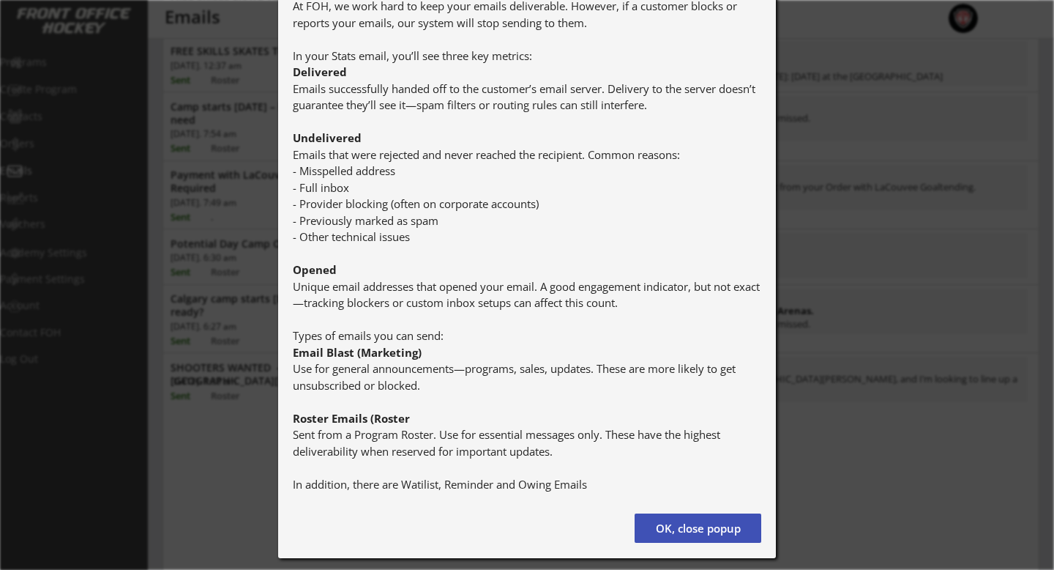 This screenshot has width=1054, height=570. What do you see at coordinates (320, 72) in the screenshot?
I see `strong: Delivered` at bounding box center [320, 72].